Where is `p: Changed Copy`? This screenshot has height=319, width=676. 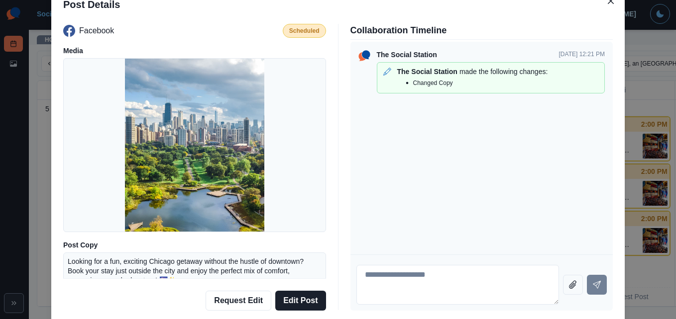
p: Changed Copy is located at coordinates (433, 83).